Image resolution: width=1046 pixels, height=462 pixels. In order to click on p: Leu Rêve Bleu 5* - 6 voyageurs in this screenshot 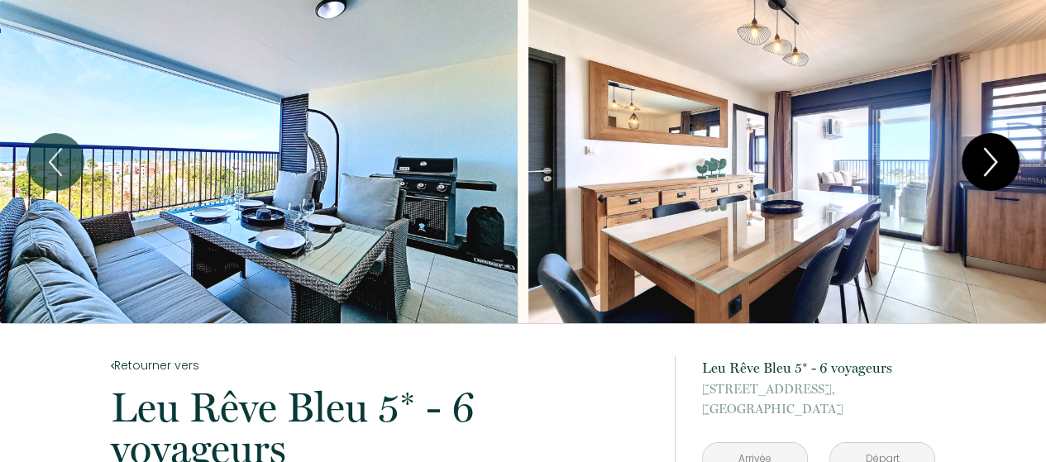, I will do `click(818, 368)`.